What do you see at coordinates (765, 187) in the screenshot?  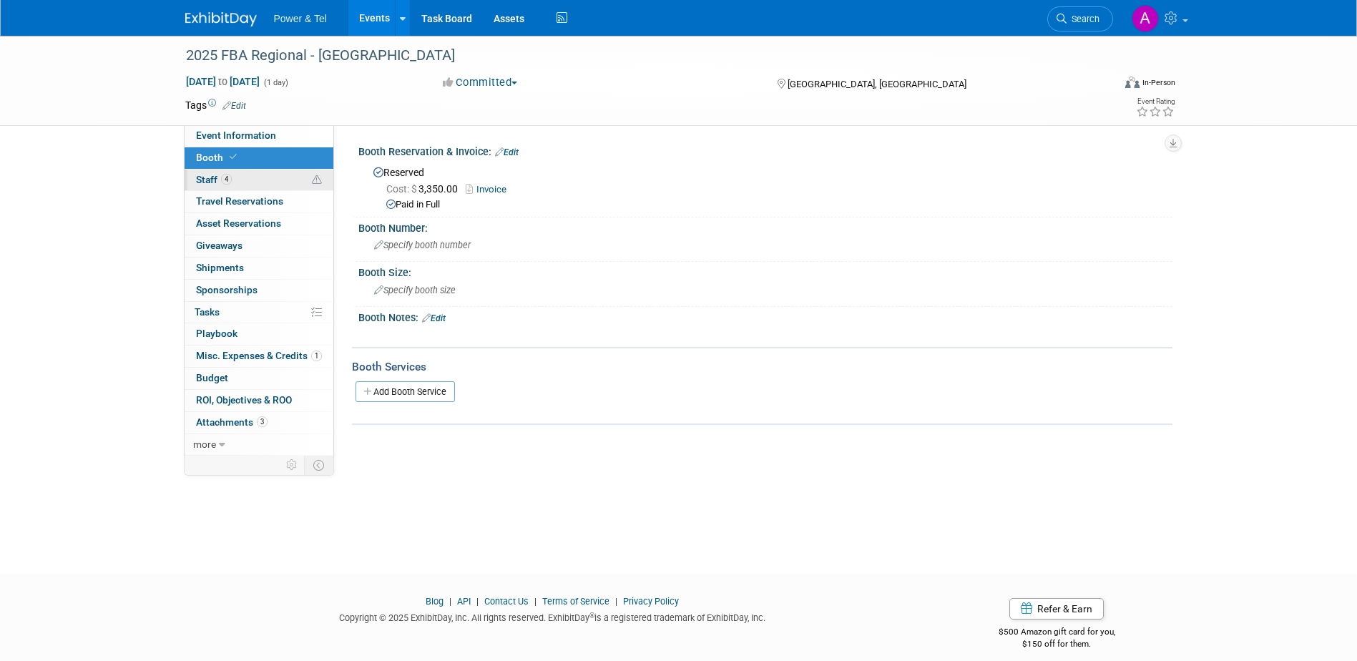 I see `div: Reserved` at bounding box center [765, 187].